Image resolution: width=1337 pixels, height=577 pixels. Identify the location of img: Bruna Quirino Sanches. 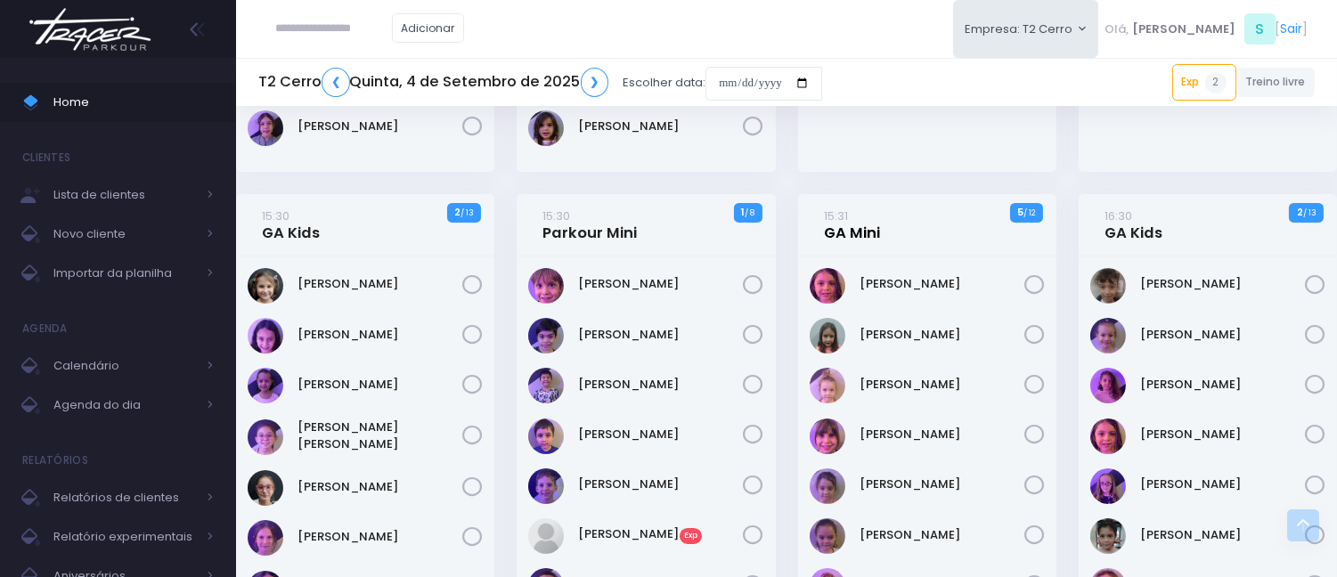
(265, 336).